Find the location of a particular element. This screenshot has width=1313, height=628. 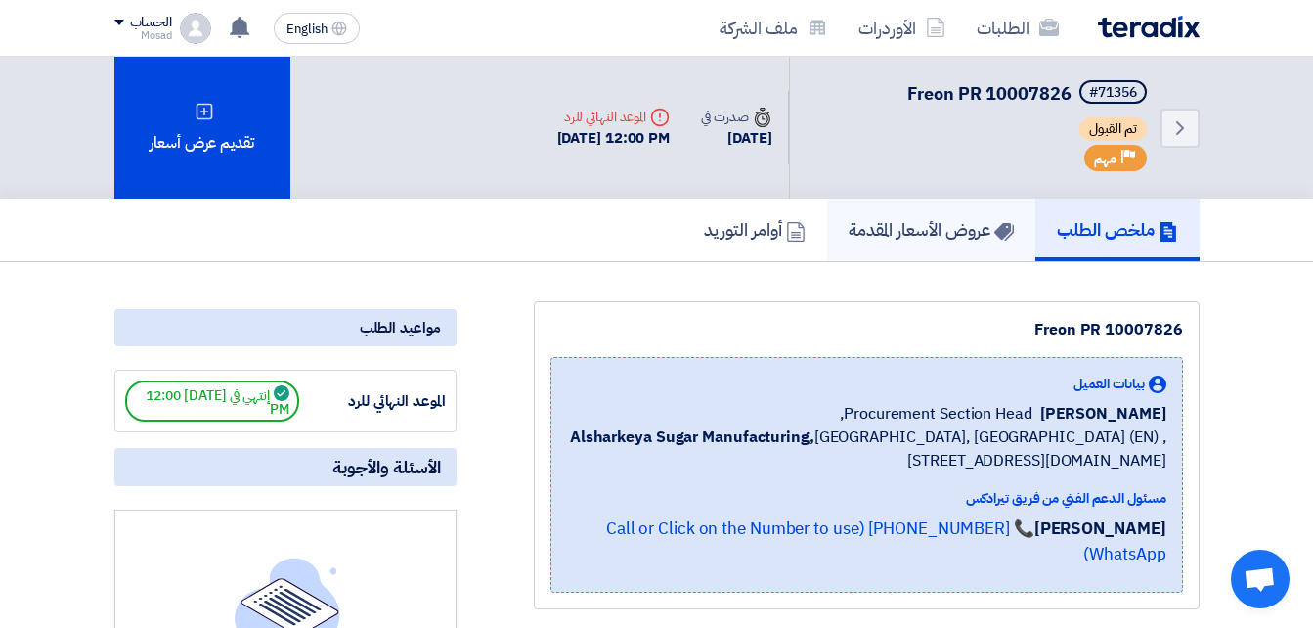

b: Alsharkeya Sugar Manufacturing, is located at coordinates (692, 437).